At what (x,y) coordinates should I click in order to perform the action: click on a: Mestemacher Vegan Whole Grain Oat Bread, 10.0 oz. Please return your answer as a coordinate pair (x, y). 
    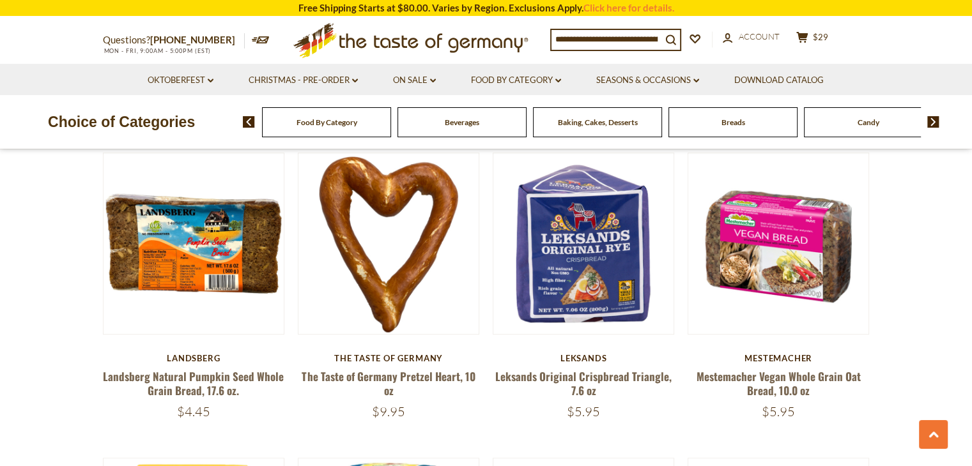
    Looking at the image, I should click on (778, 383).